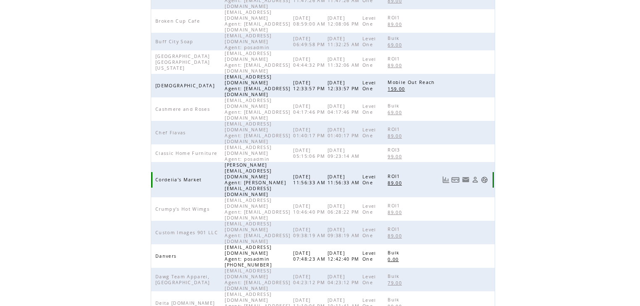  I want to click on span: Broken Cup Cafe, so click(178, 21).